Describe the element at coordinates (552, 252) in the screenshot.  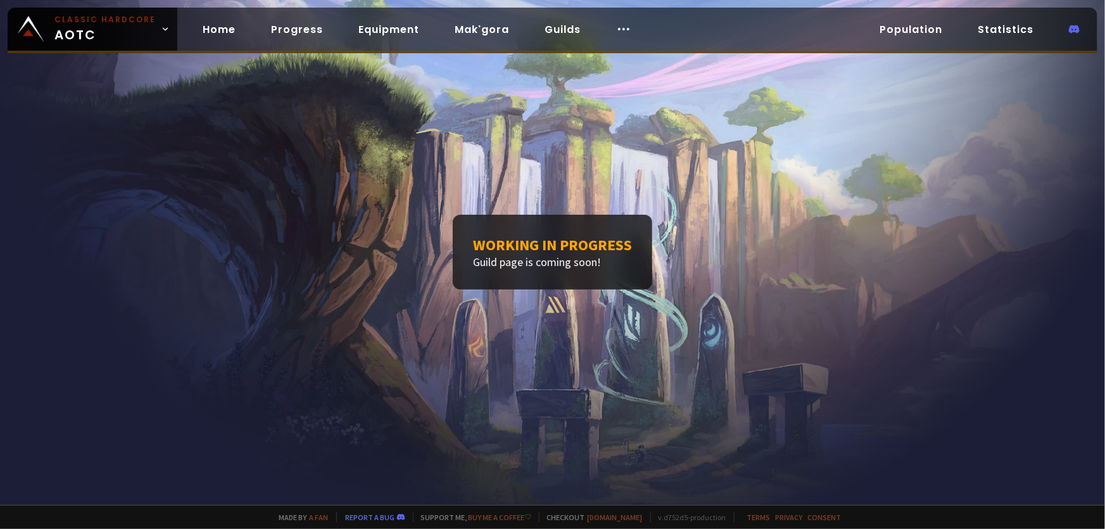
I see `div: Guild page is coming soon!` at that location.